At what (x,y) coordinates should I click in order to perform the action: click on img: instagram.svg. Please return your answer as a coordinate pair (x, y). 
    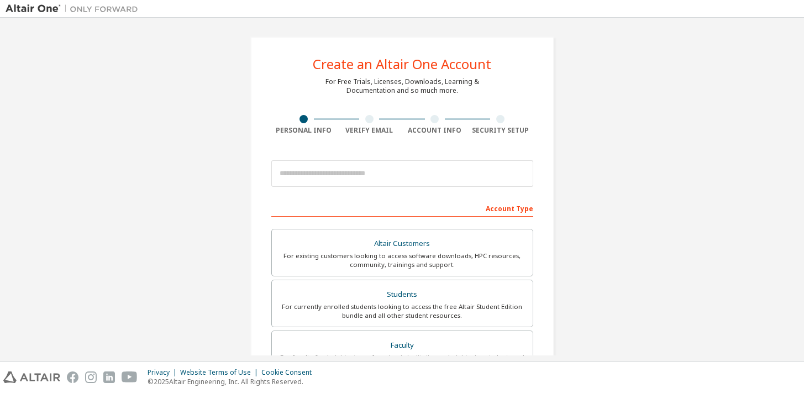
    Looking at the image, I should click on (91, 377).